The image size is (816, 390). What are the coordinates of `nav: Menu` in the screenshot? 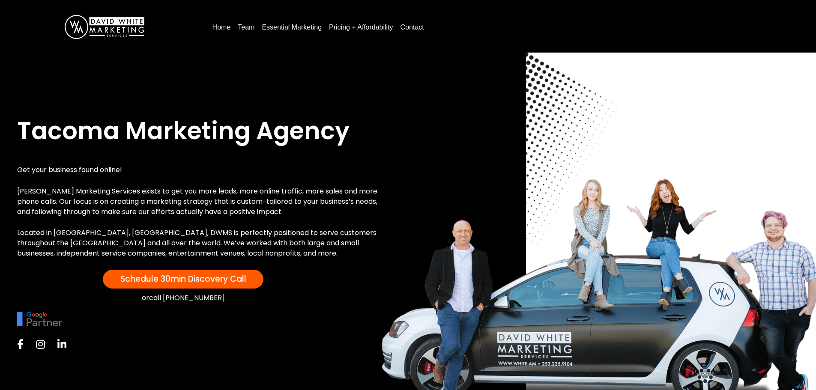 It's located at (504, 27).